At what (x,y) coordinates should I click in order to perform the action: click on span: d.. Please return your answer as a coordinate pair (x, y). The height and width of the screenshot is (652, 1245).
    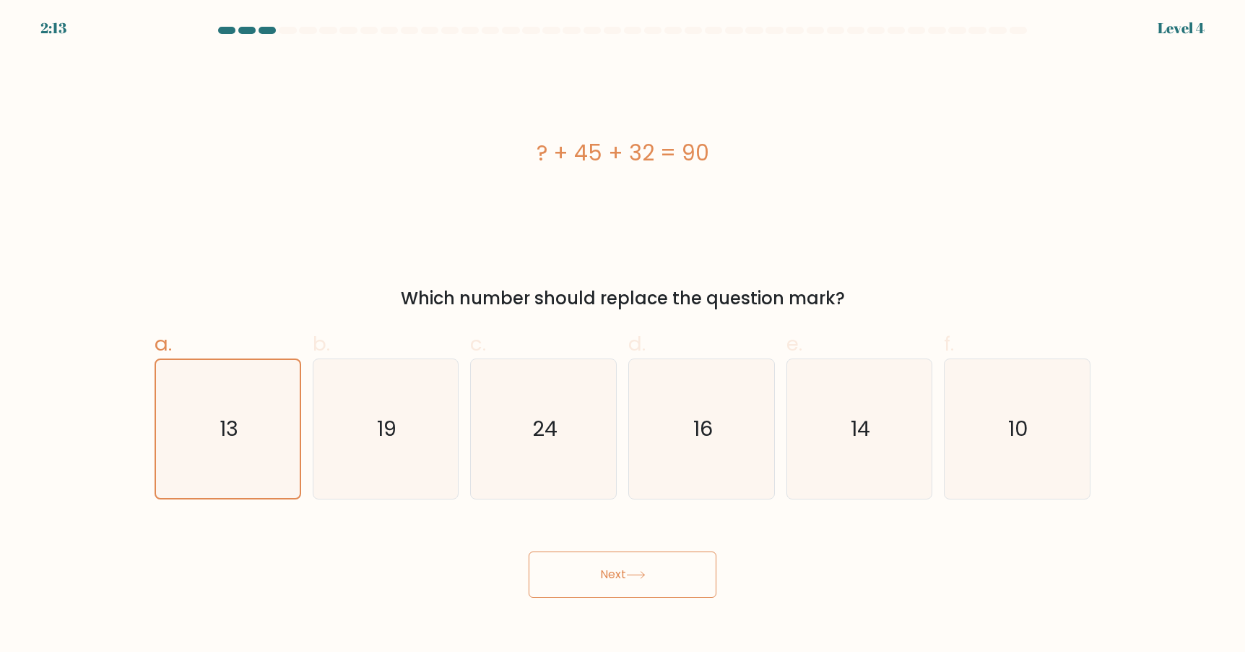
    Looking at the image, I should click on (637, 343).